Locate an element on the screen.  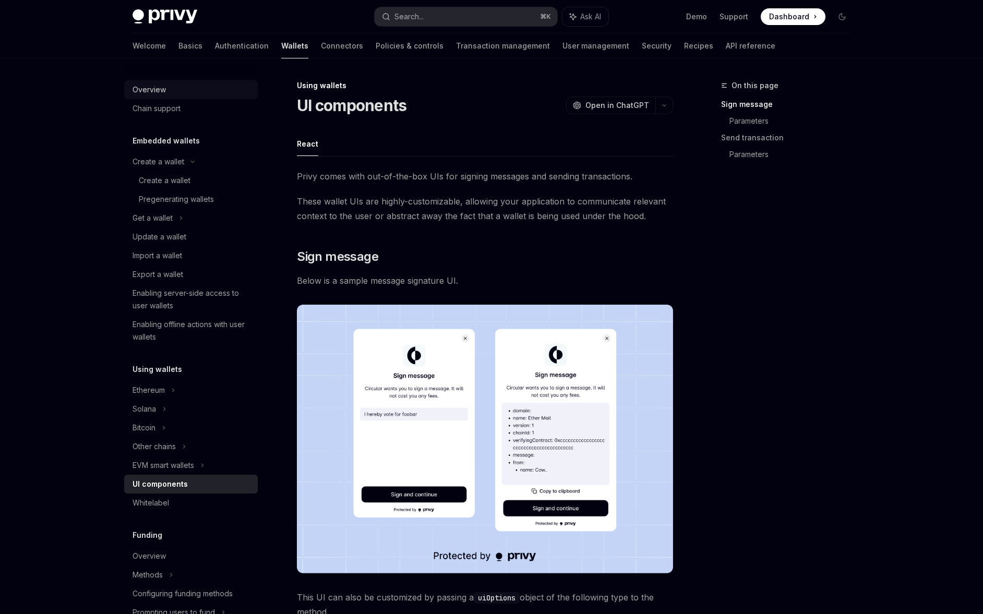
div: Whitelabel is located at coordinates (151, 503).